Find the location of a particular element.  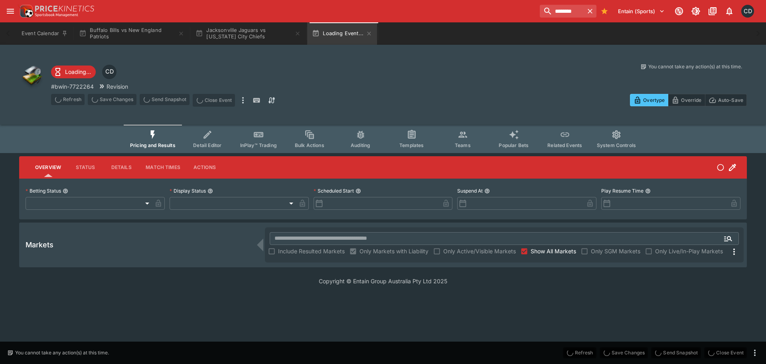

p: Display Status is located at coordinates (188, 190).